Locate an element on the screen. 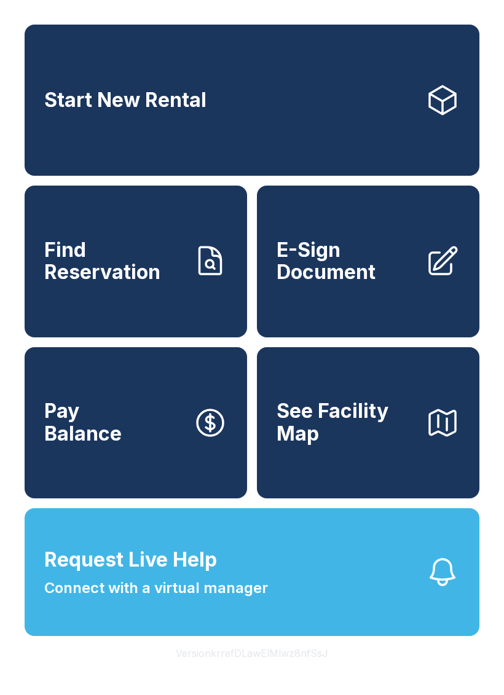 The height and width of the screenshot is (695, 504). span: Find Reservation is located at coordinates (114, 261).